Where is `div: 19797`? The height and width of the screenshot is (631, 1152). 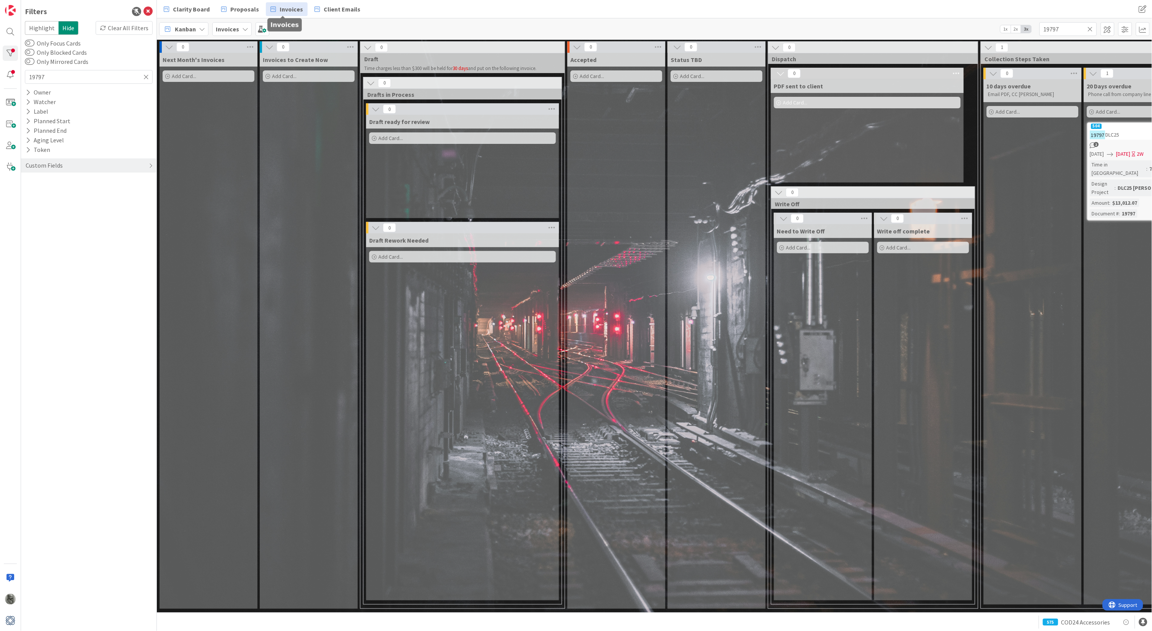 div: 19797 is located at coordinates (1128, 213).